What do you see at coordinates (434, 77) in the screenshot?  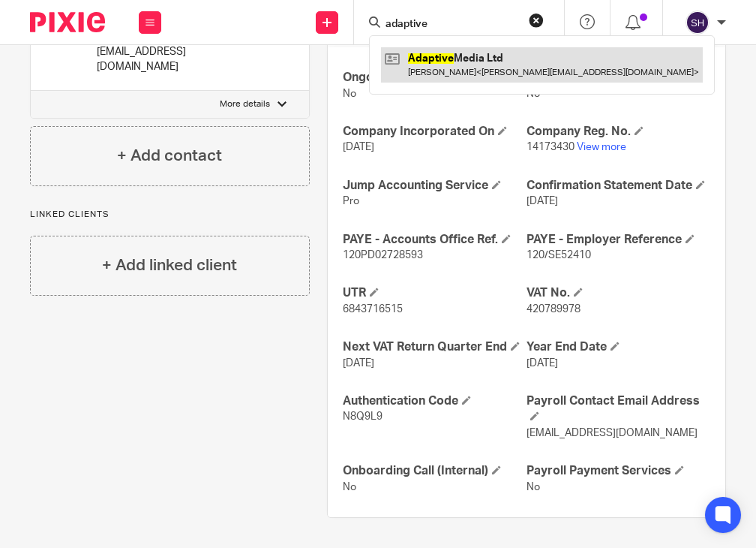 I see `h4: Ongoing CoSec Client` at bounding box center [434, 77].